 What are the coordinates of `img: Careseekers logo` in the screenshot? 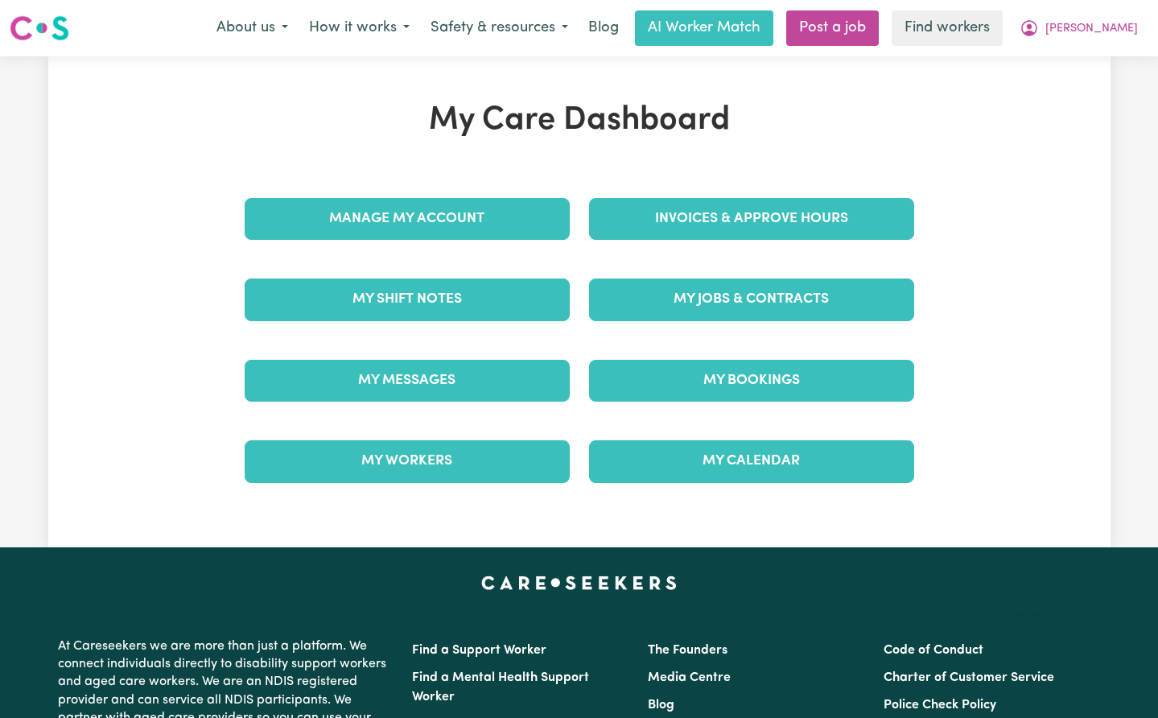 It's located at (39, 28).